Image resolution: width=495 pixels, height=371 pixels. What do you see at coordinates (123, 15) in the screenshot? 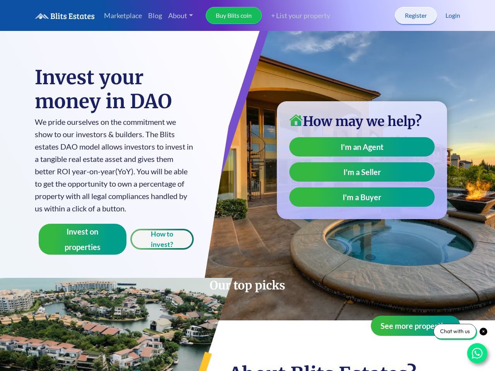
I see `a: Marketplace` at bounding box center [123, 15].